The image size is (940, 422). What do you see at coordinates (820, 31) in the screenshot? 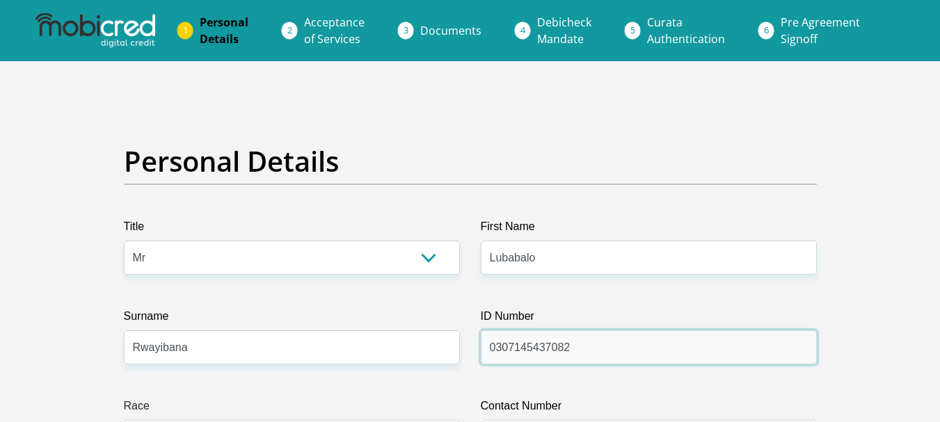
I see `a: Pre AgreementSignoff` at bounding box center [820, 31].